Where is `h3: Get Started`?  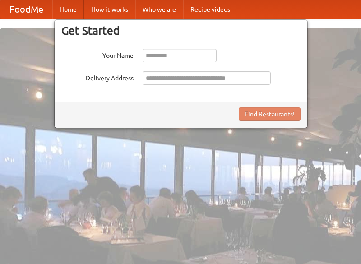 h3: Get Started is located at coordinates (181, 31).